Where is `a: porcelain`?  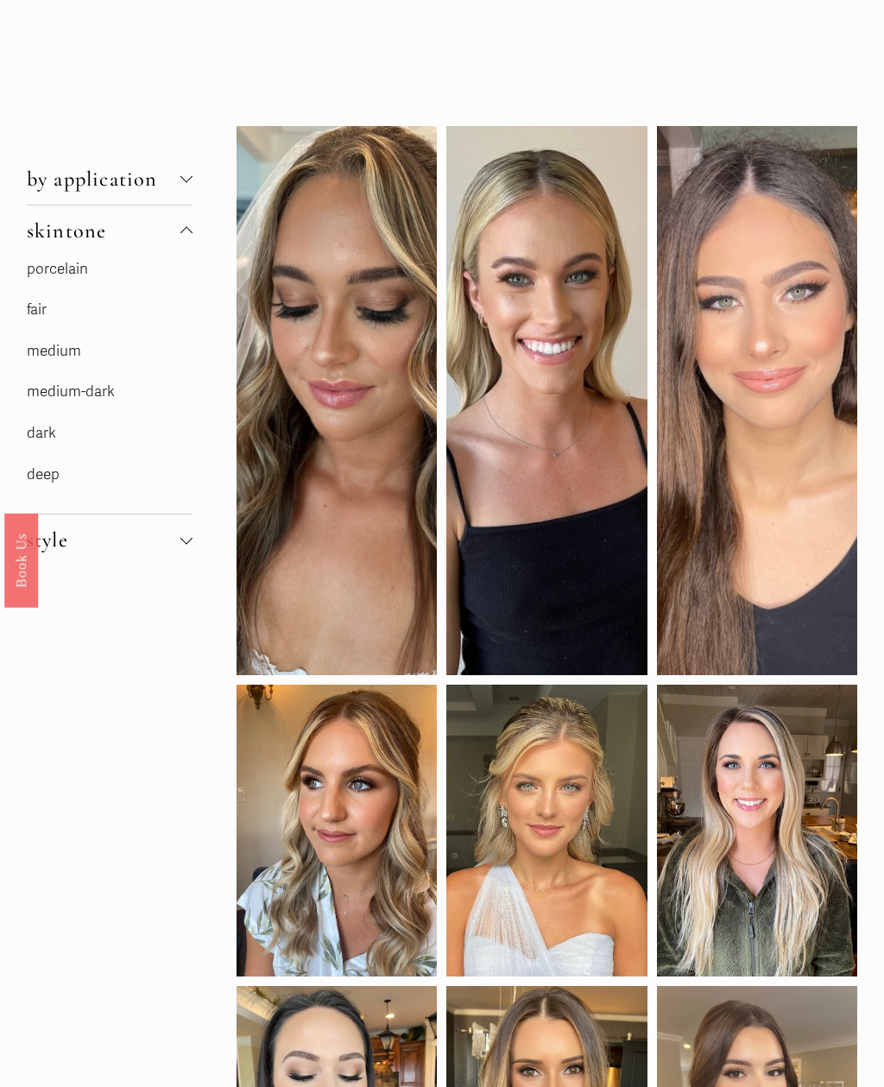 a: porcelain is located at coordinates (57, 269).